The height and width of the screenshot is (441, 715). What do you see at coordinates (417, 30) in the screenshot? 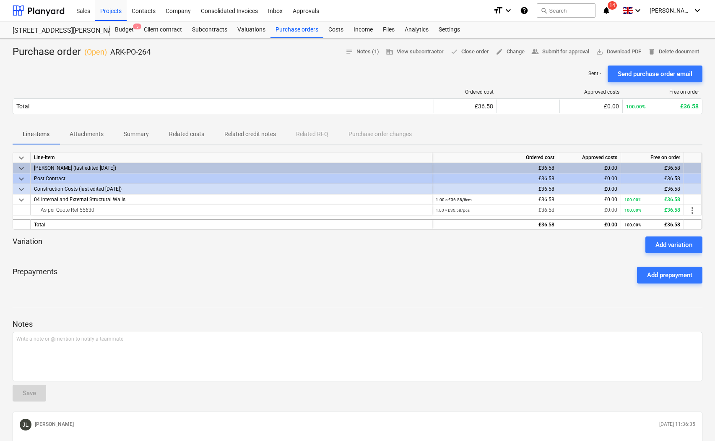
I see `a: Analytics` at bounding box center [417, 30].